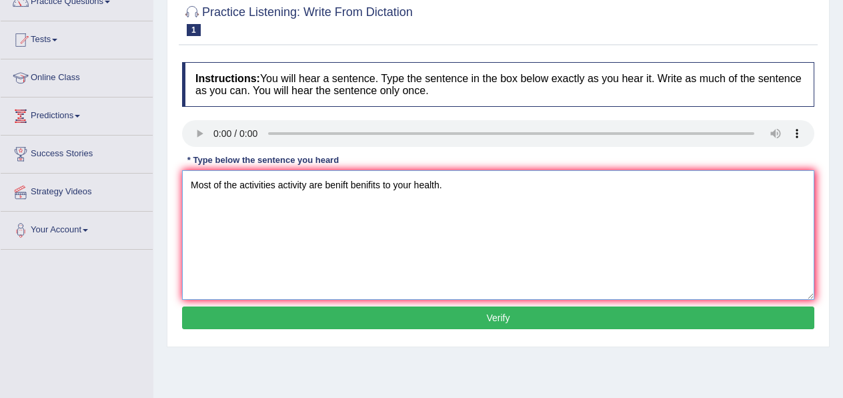 This screenshot has height=398, width=843. What do you see at coordinates (77, 152) in the screenshot?
I see `a: Success Stories` at bounding box center [77, 152].